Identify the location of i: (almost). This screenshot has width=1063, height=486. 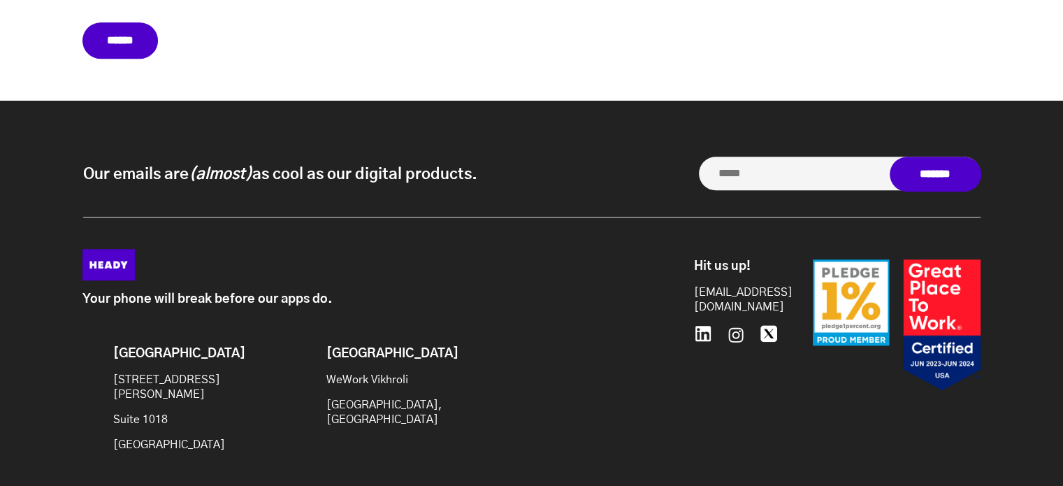
(220, 174).